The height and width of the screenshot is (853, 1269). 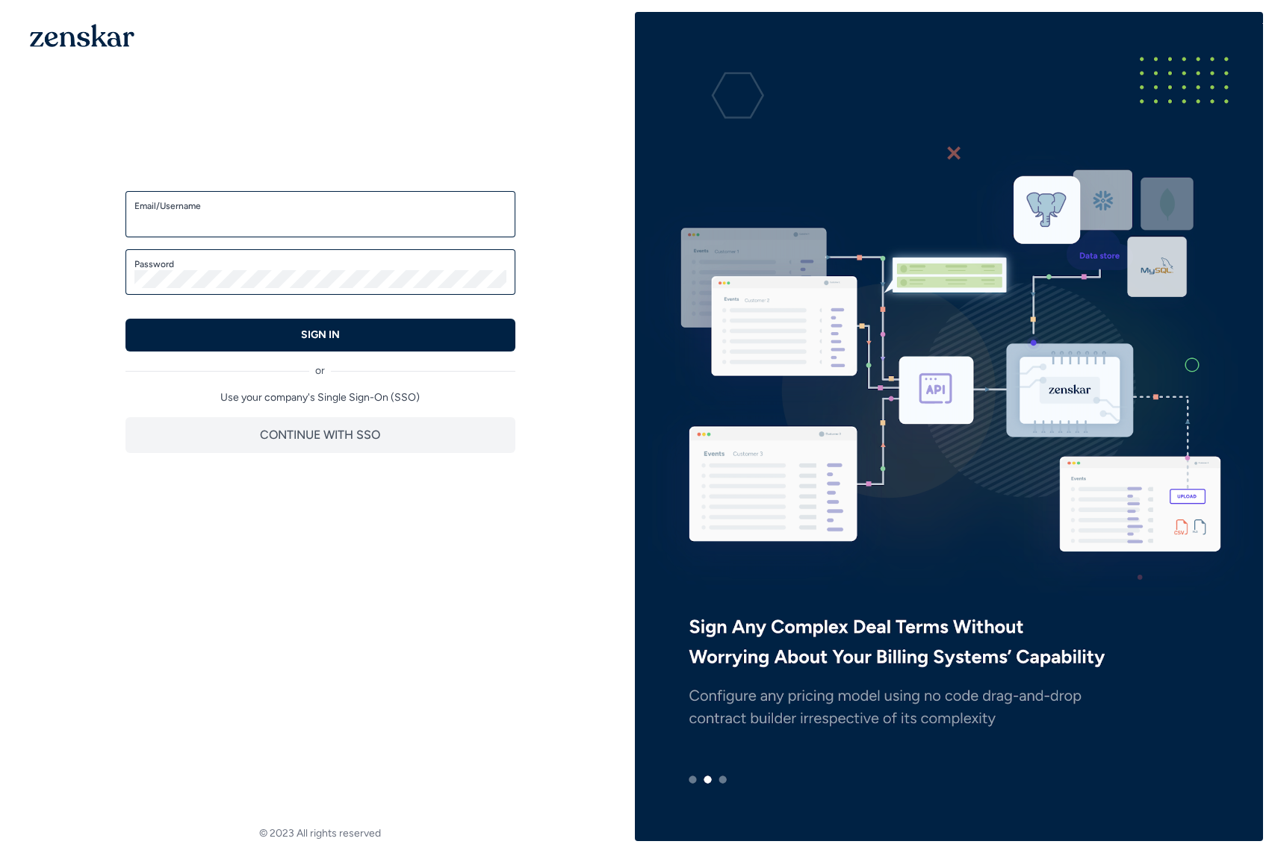 What do you see at coordinates (320, 435) in the screenshot?
I see `button: CONTINUE WITH SSO` at bounding box center [320, 435].